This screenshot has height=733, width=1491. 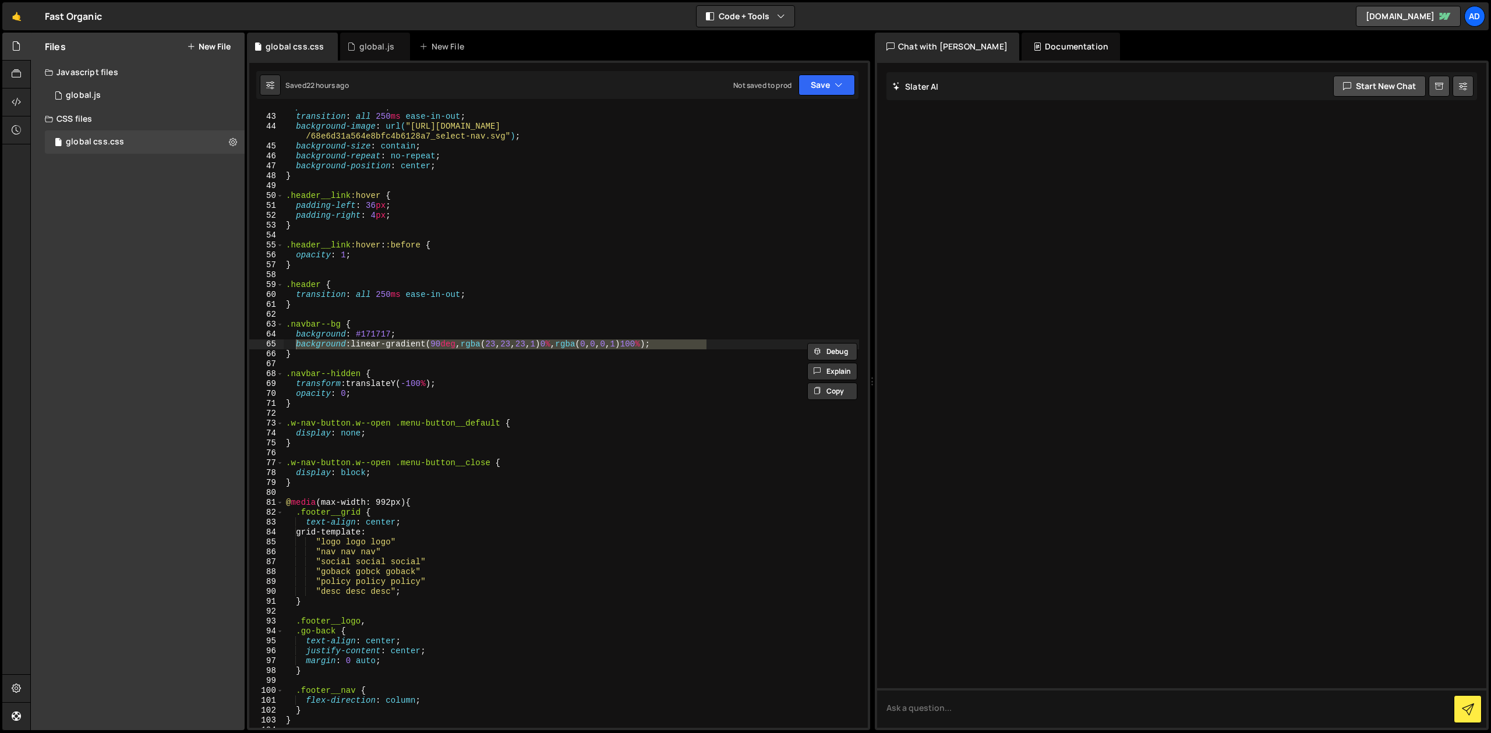 What do you see at coordinates (266, 255) in the screenshot?
I see `div: 56` at bounding box center [266, 255].